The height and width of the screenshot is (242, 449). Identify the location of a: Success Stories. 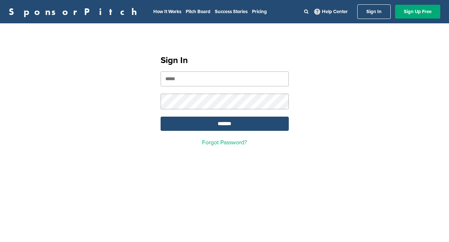
(231, 12).